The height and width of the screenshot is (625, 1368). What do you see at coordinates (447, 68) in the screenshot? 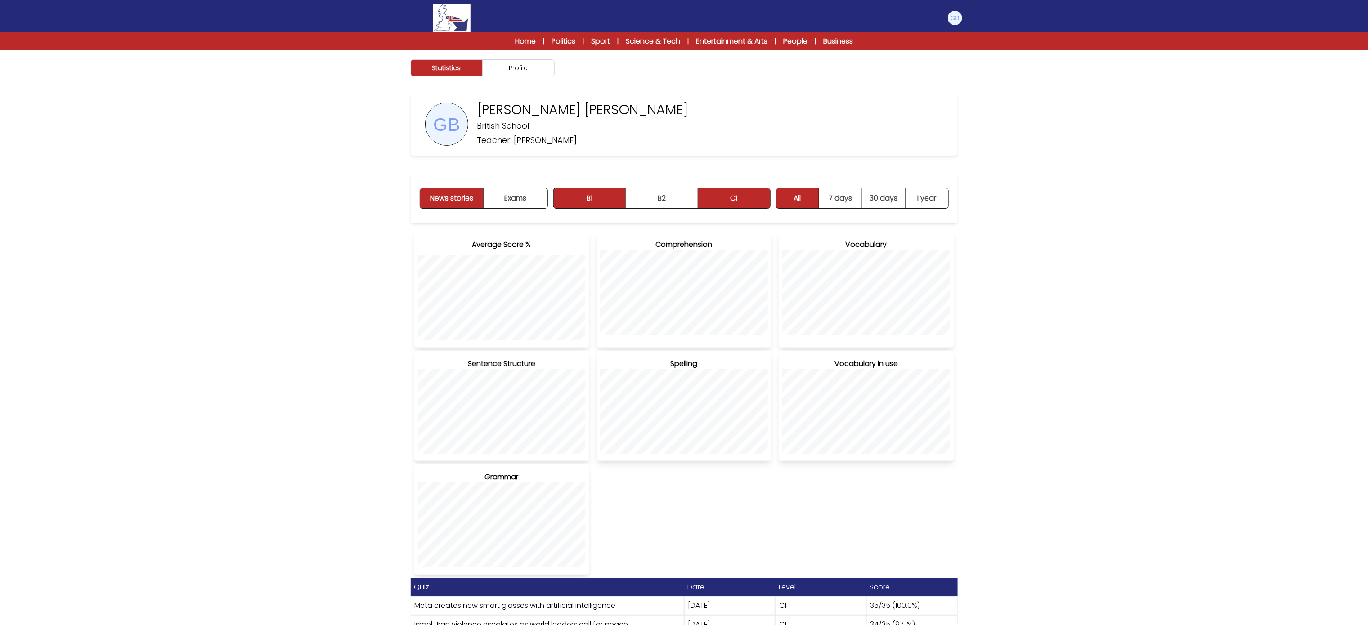
I see `button: Statistics` at bounding box center [447, 68].